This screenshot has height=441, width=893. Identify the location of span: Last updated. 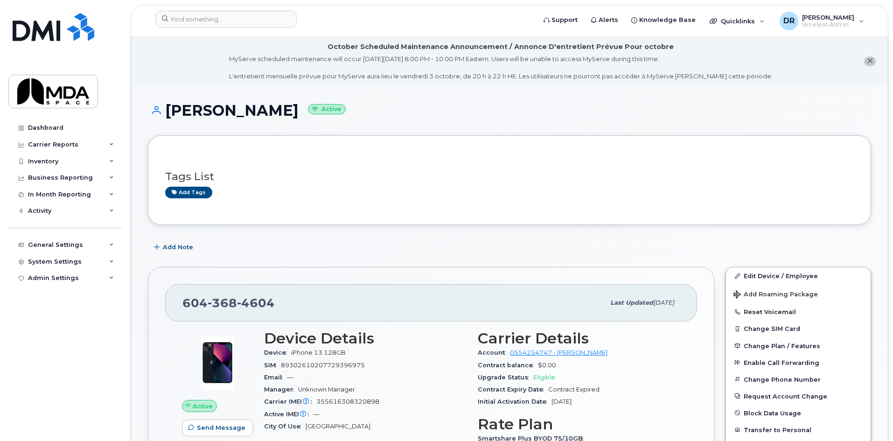
(631, 302).